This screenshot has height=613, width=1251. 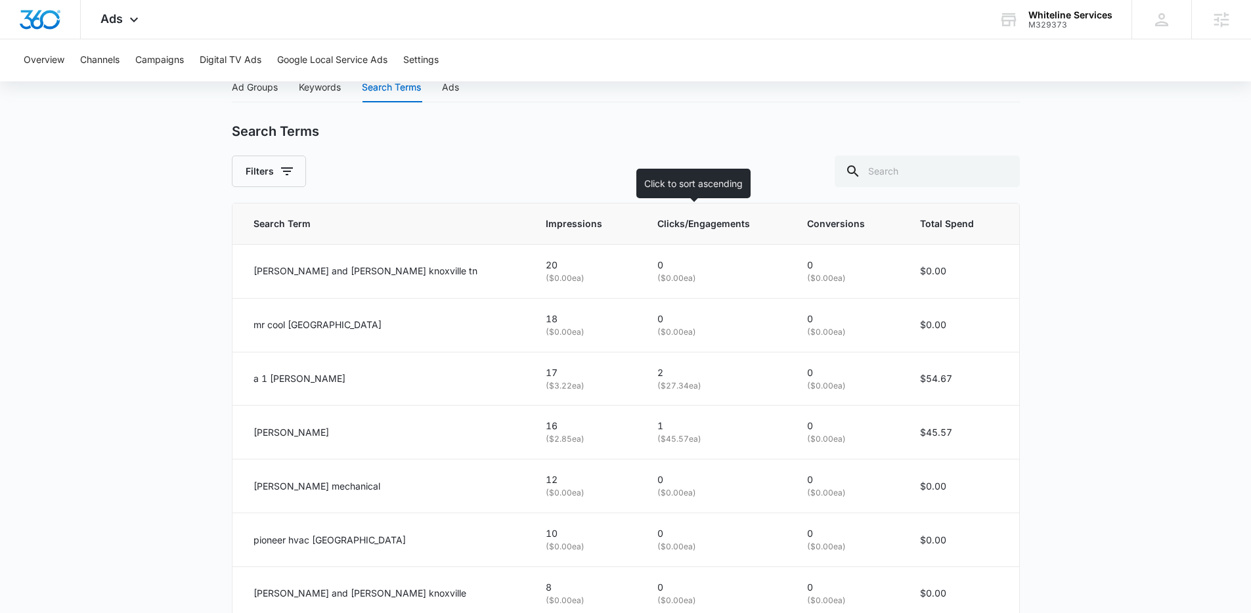 What do you see at coordinates (716, 386) in the screenshot?
I see `p: ( $27.34 ea)` at bounding box center [716, 386].